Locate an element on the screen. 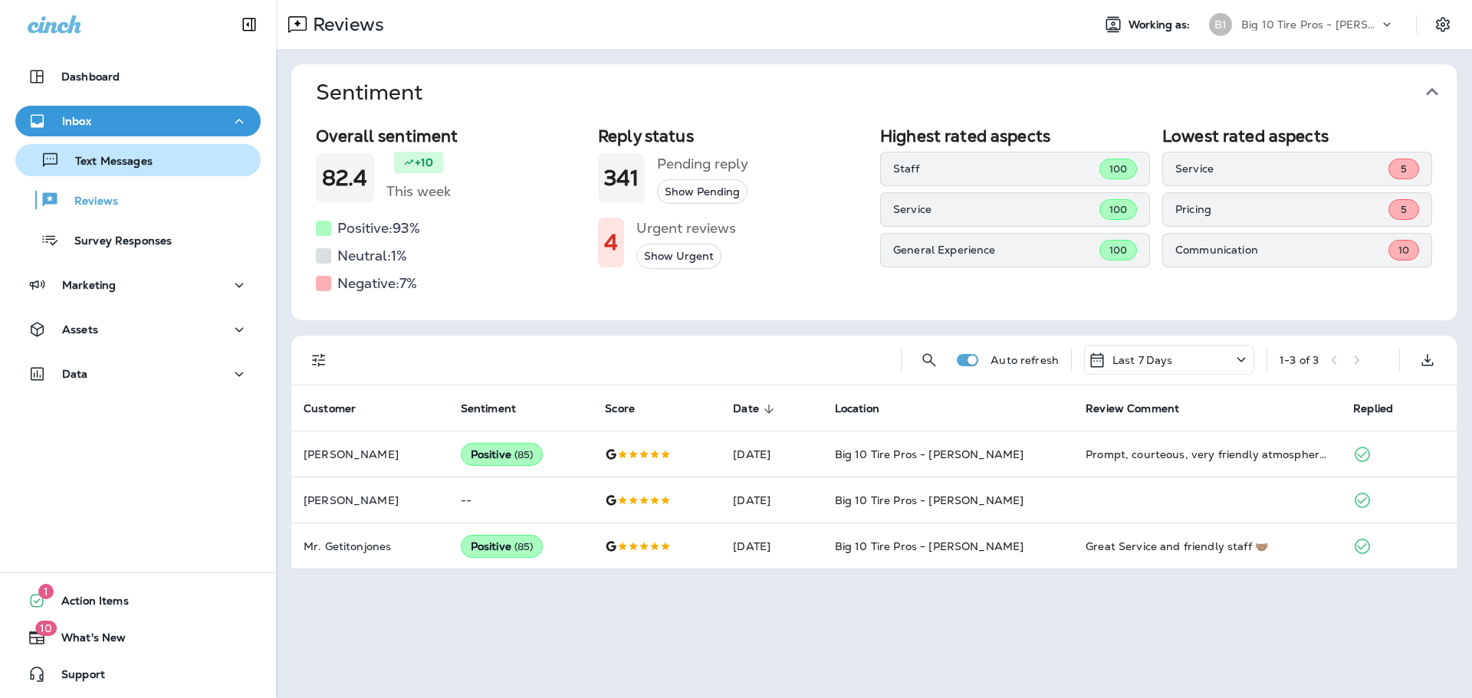  p: Assets is located at coordinates (80, 330).